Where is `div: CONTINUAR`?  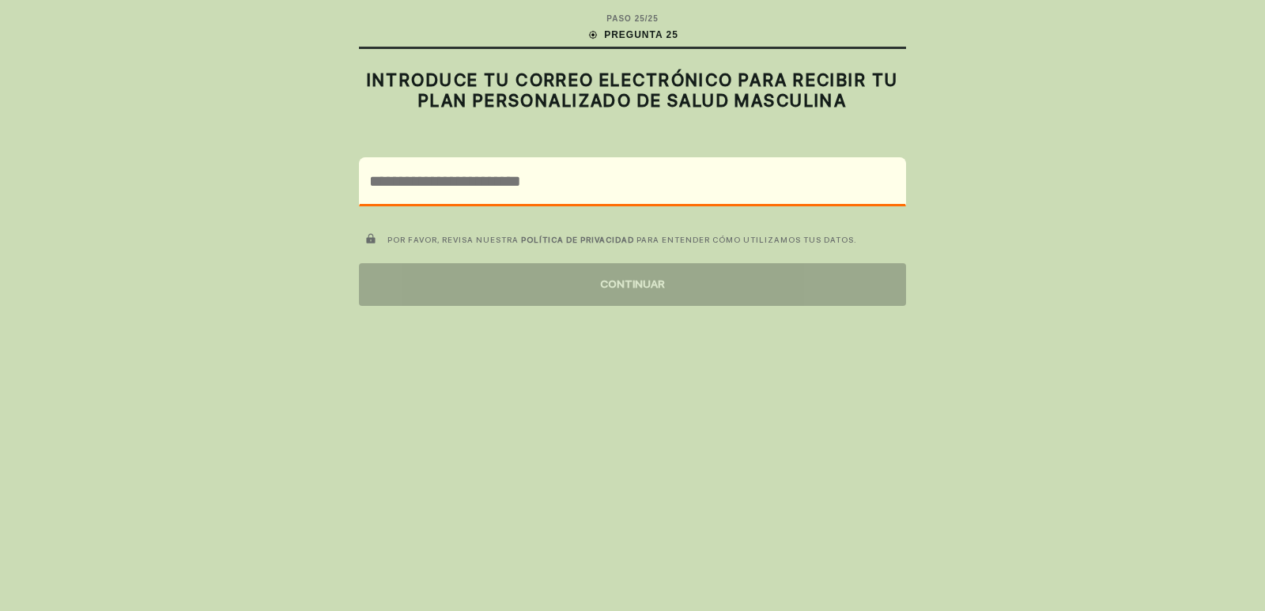 div: CONTINUAR is located at coordinates (632, 285).